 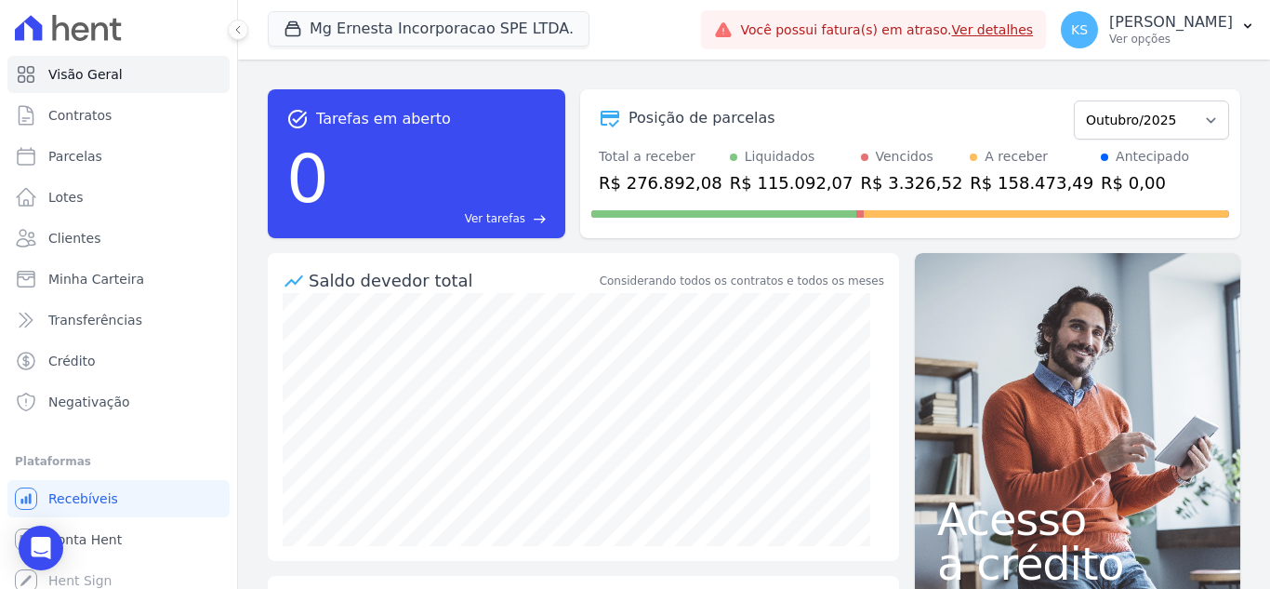 What do you see at coordinates (1031, 182) in the screenshot?
I see `div: R$ 158.473,49` at bounding box center [1031, 182].